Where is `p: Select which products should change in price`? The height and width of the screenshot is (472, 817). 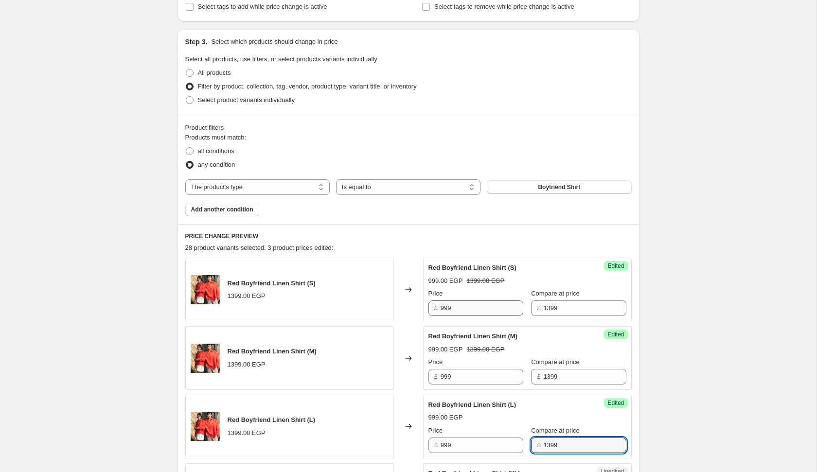 p: Select which products should change in price is located at coordinates (274, 42).